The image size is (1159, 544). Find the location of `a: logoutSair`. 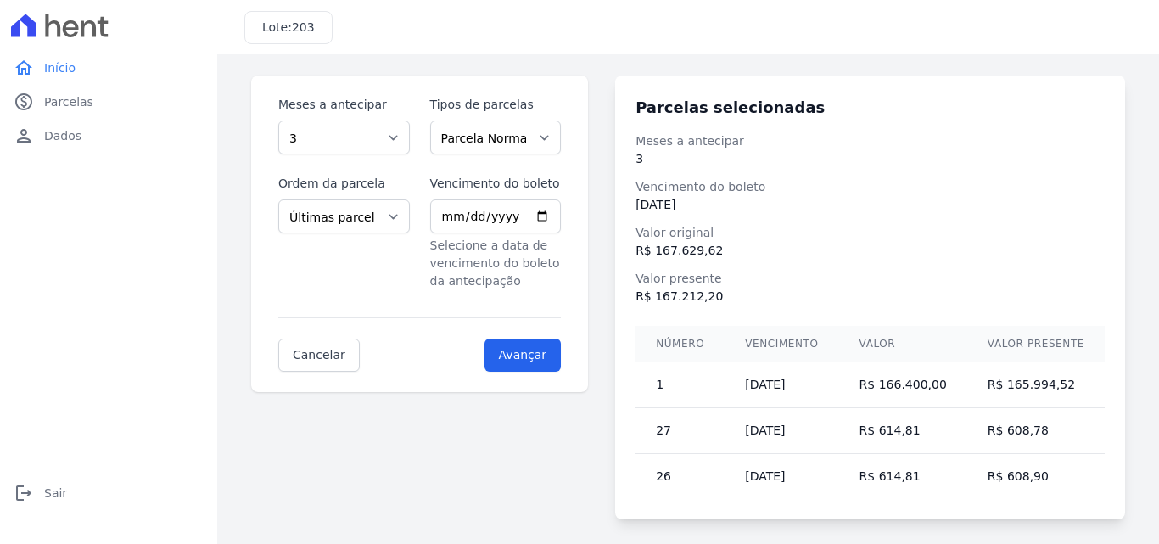

a: logoutSair is located at coordinates (109, 493).